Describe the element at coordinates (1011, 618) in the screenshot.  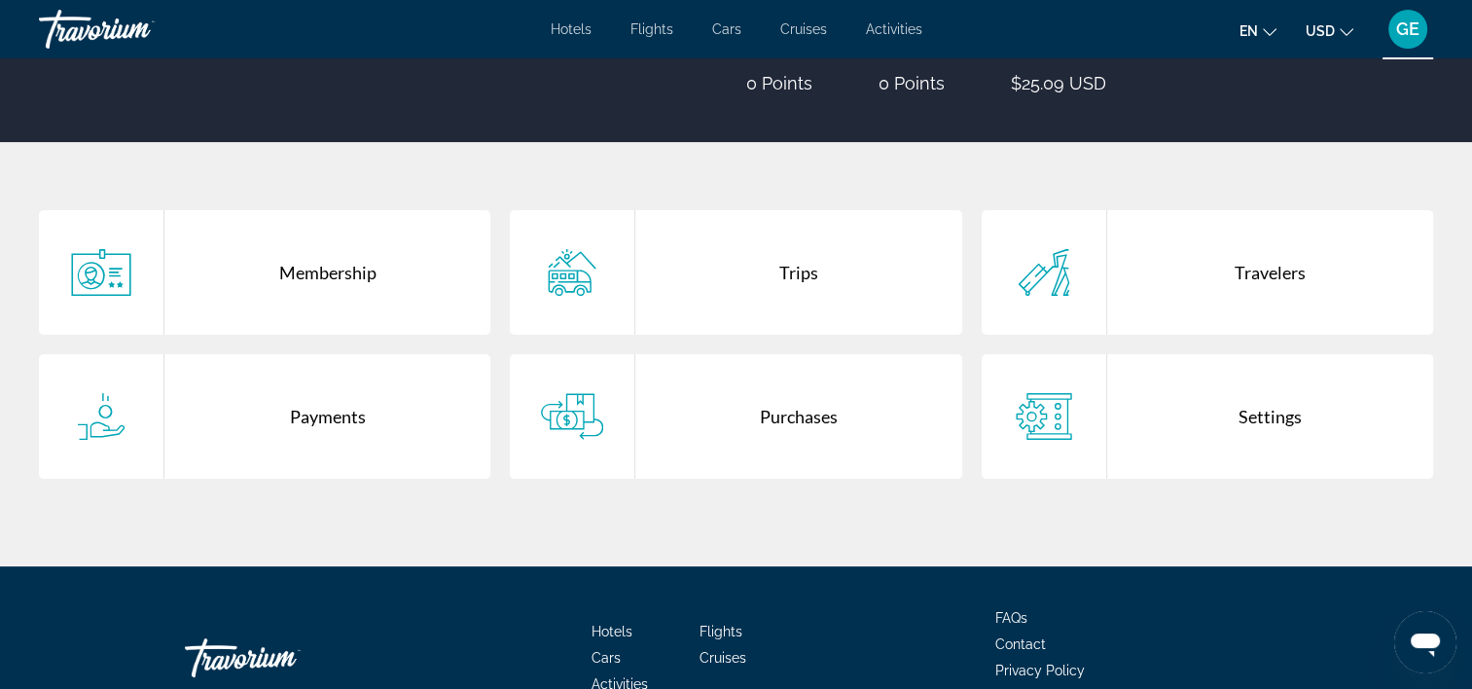
I see `a: FAQs` at that location.